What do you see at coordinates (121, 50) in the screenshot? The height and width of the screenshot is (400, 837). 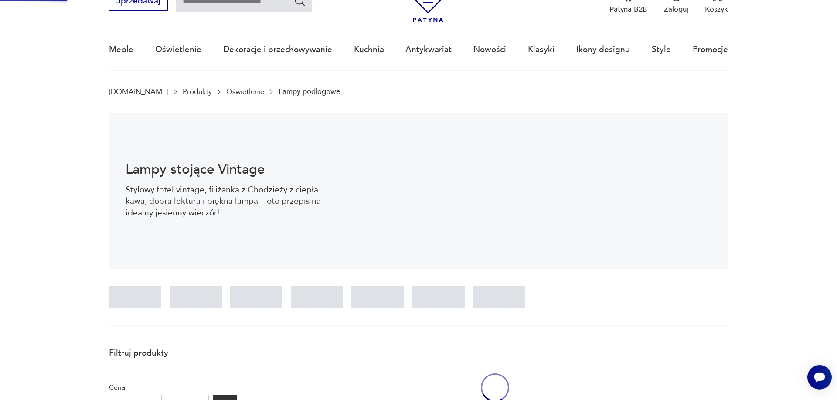 I see `a: Meble` at bounding box center [121, 50].